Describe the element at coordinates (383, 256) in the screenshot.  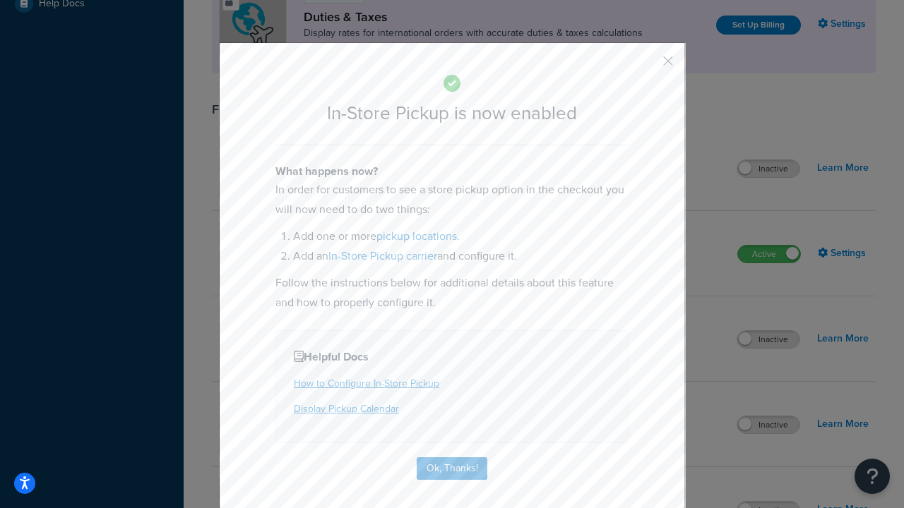
I see `a: In-Store Pickup carrier` at that location.